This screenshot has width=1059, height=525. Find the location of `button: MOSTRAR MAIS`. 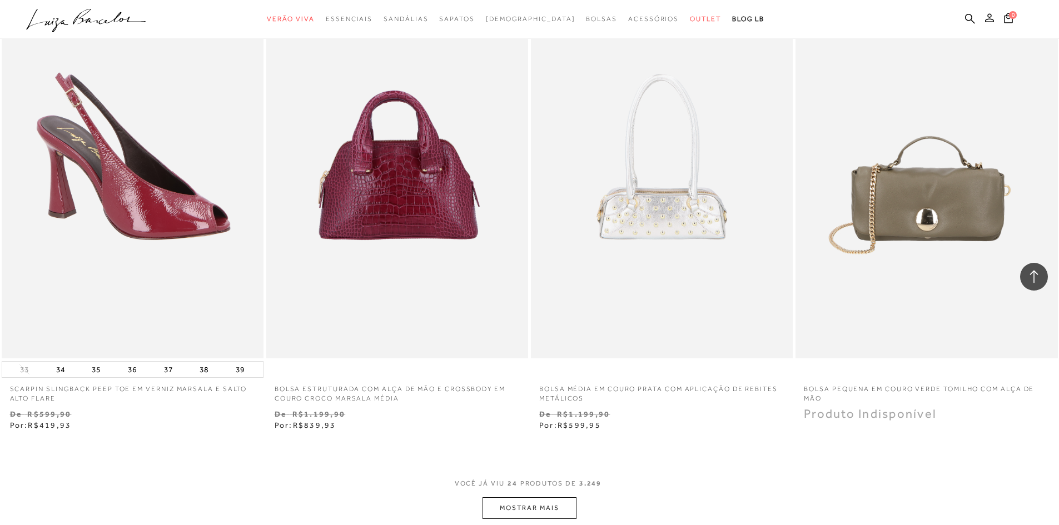

button: MOSTRAR MAIS is located at coordinates (529, 508).